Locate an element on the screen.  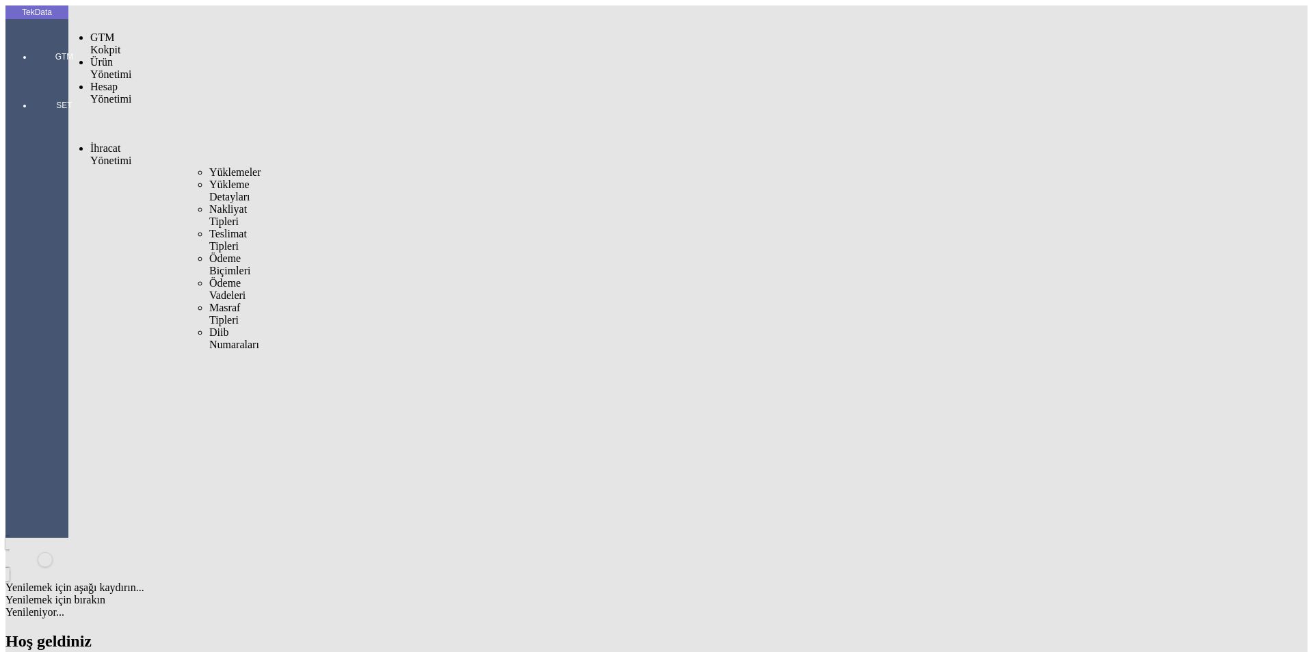
span: İhracat Yönetimi is located at coordinates (111, 154).